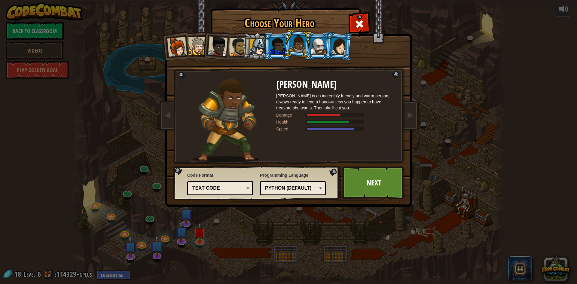  I want to click on div: Damage, so click(291, 115).